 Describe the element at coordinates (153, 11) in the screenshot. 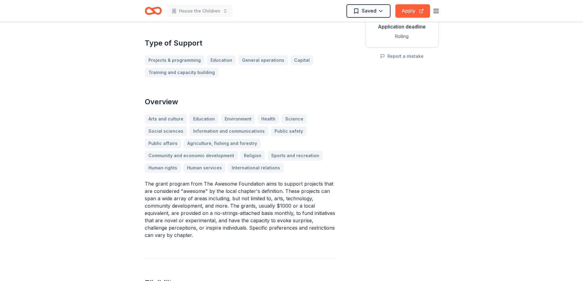

I see `a: Home` at that location.